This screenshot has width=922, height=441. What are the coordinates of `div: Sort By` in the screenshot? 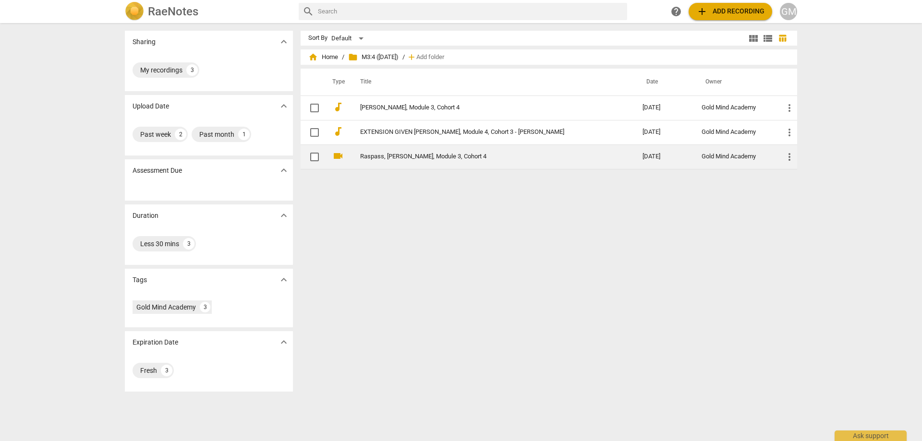 It's located at (318, 38).